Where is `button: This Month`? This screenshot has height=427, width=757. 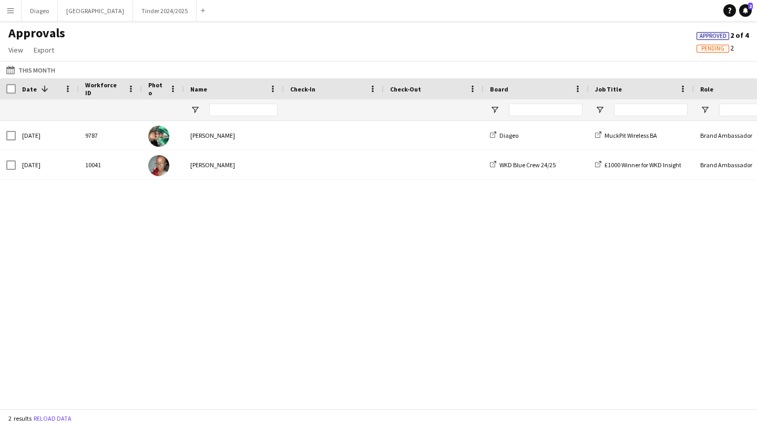 button: This Month is located at coordinates (30, 70).